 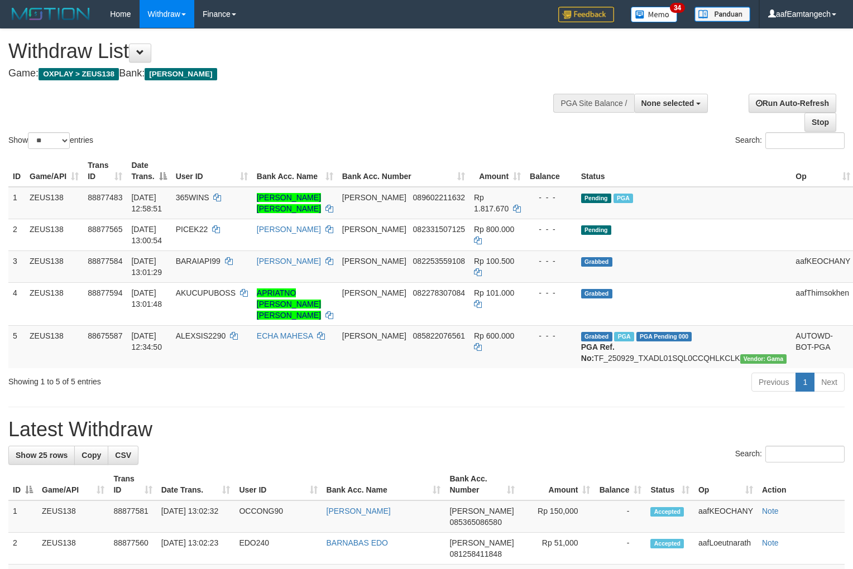 I want to click on b: PGA Ref. No:, so click(x=598, y=353).